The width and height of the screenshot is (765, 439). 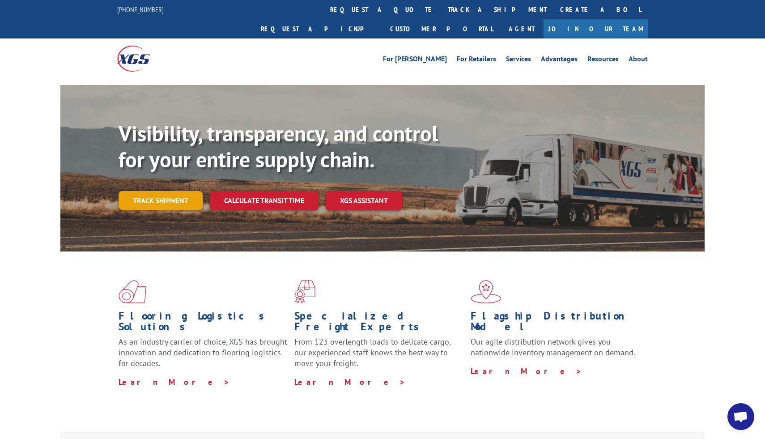 What do you see at coordinates (278, 146) in the screenshot?
I see `b: Visibility, transparency, and control for your entire supply chain.` at bounding box center [278, 146].